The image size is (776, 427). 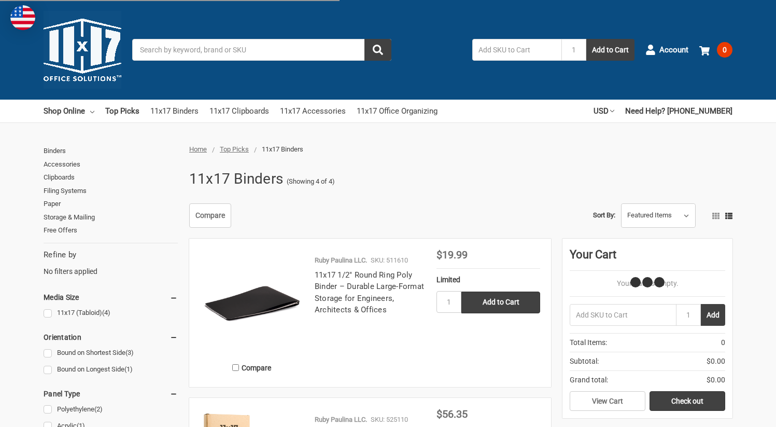 What do you see at coordinates (604, 111) in the screenshot?
I see `a: USD` at bounding box center [604, 111].